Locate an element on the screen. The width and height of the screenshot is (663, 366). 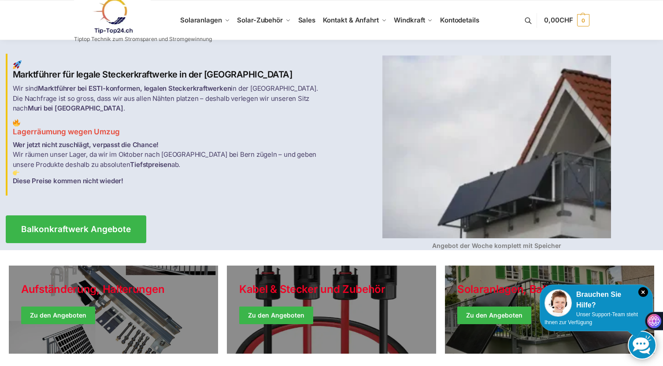
img: Balkon-Terrassen-Kraftwerke 4 is located at coordinates (496, 147).